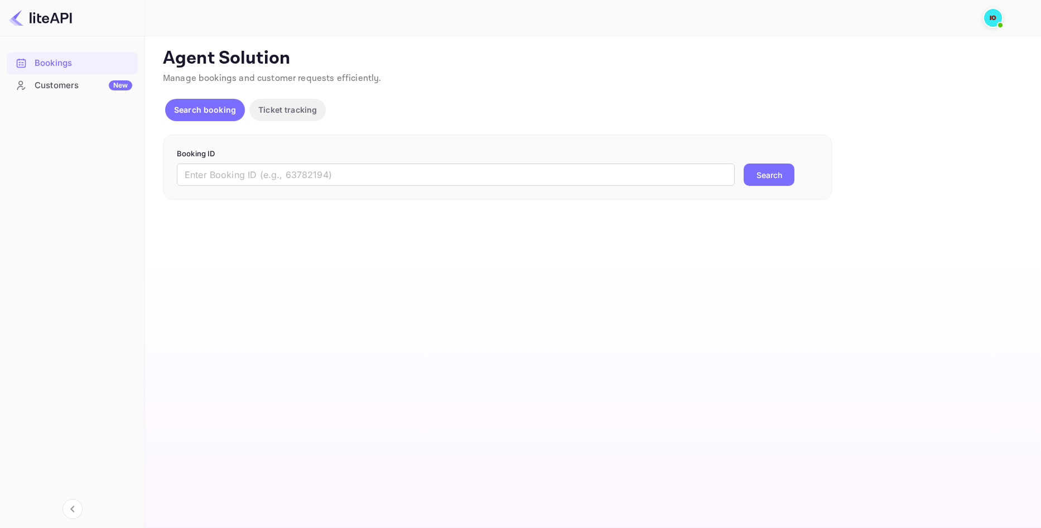  I want to click on img: Ismail One, so click(993, 18).